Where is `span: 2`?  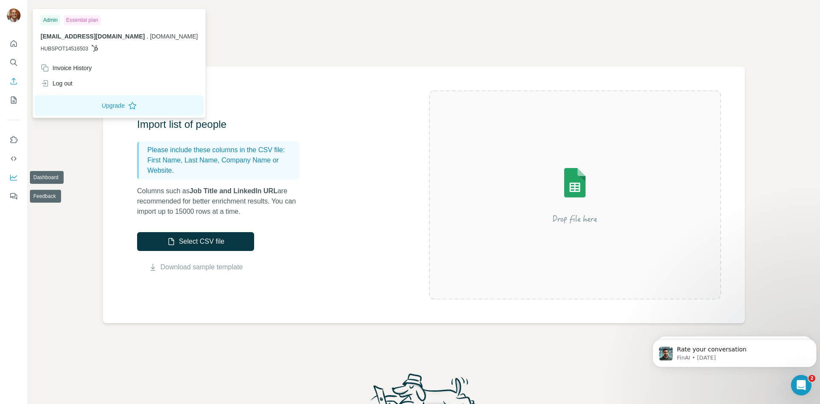 span: 2 is located at coordinates (812, 378).